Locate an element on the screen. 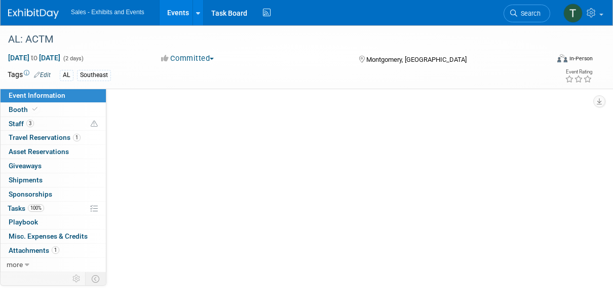 The width and height of the screenshot is (613, 302). a: Staff3 is located at coordinates (53, 124).